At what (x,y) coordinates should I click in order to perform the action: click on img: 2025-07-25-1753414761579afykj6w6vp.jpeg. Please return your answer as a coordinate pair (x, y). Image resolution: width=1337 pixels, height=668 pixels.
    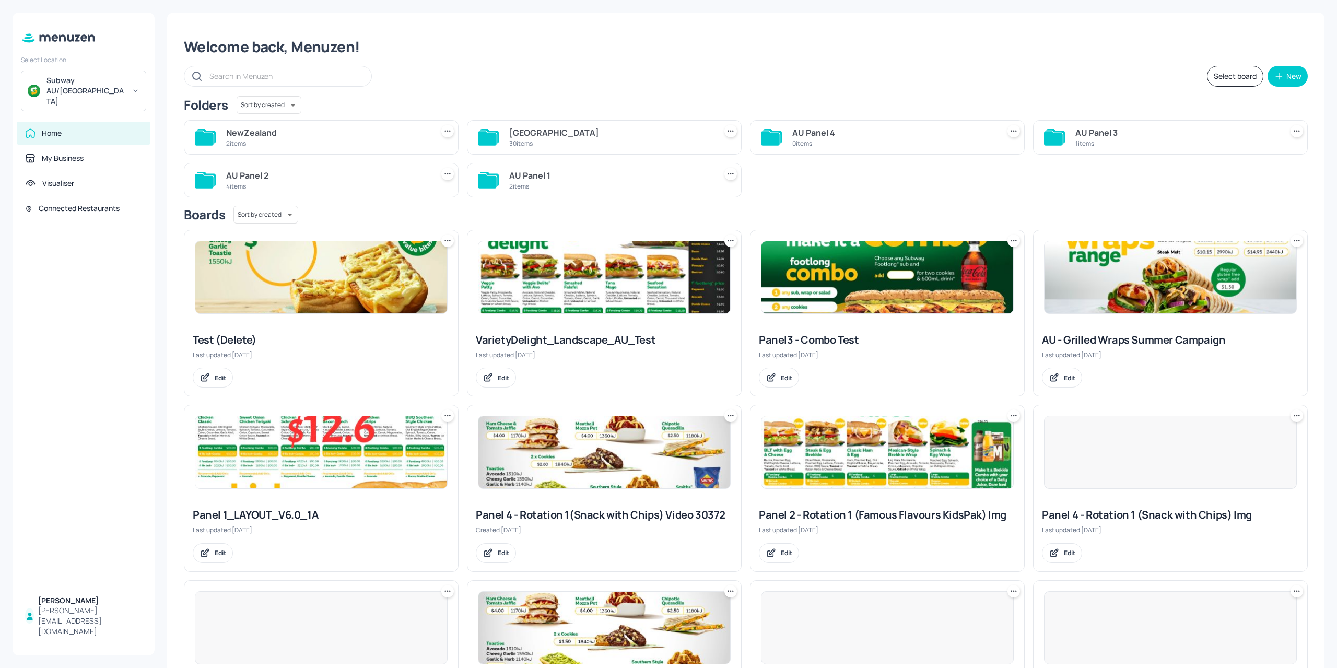
    Looking at the image, I should click on (604, 277).